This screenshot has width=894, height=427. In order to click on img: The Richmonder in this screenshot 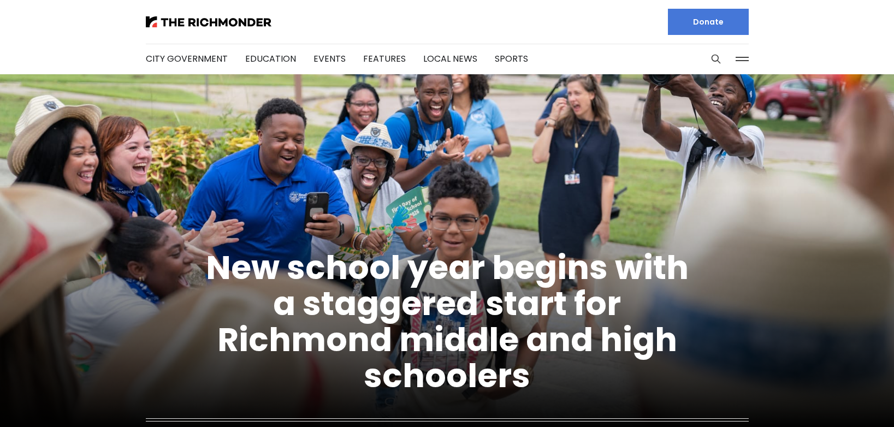, I will do `click(209, 22)`.